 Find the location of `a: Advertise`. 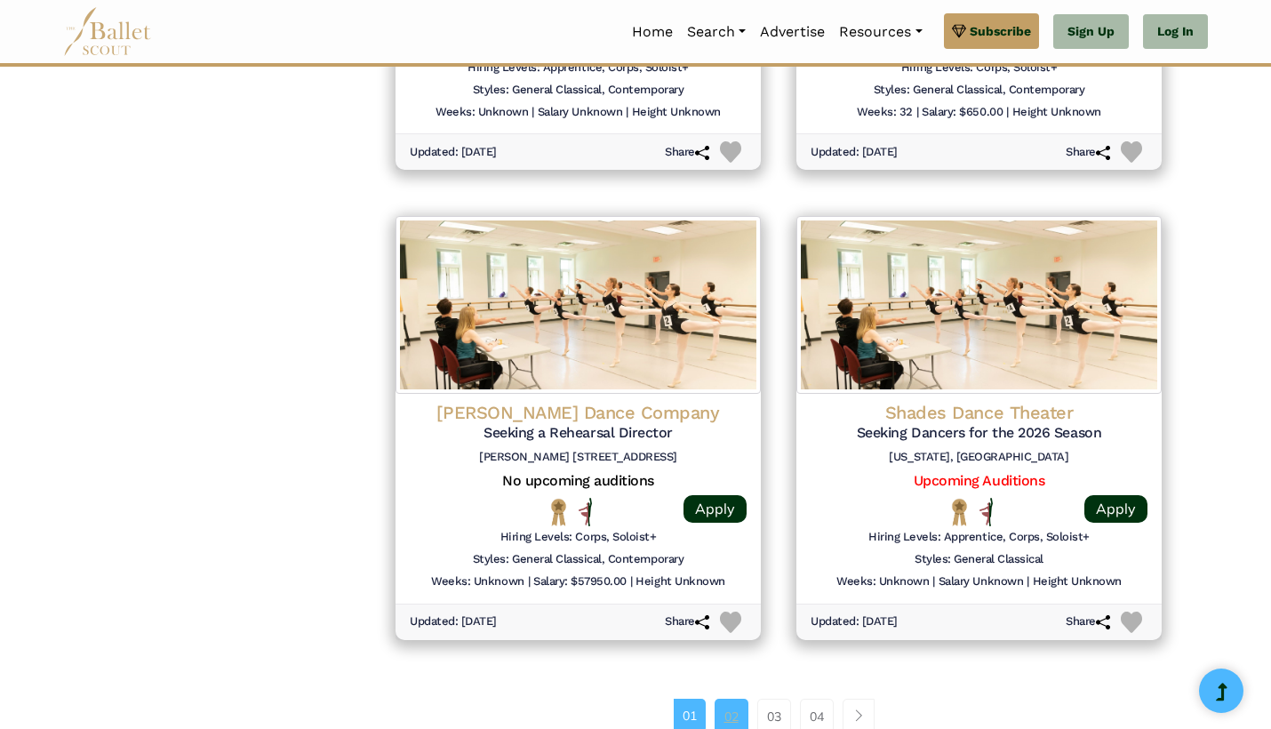

a: Advertise is located at coordinates (792, 32).